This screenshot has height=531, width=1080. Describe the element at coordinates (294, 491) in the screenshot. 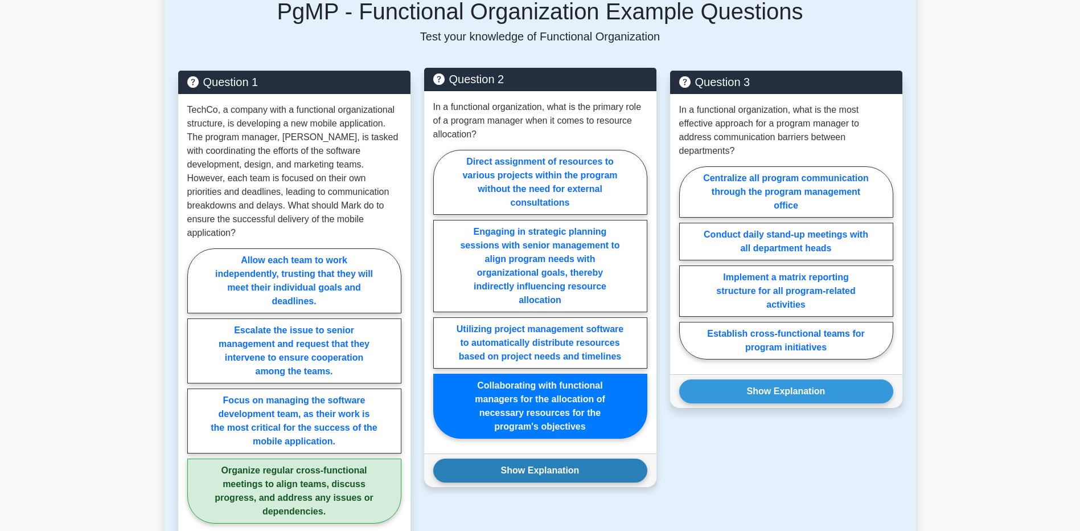

I see `label: Organize regular cross-functional meetings to align teams, discuss progress, and address any issu...` at that location.